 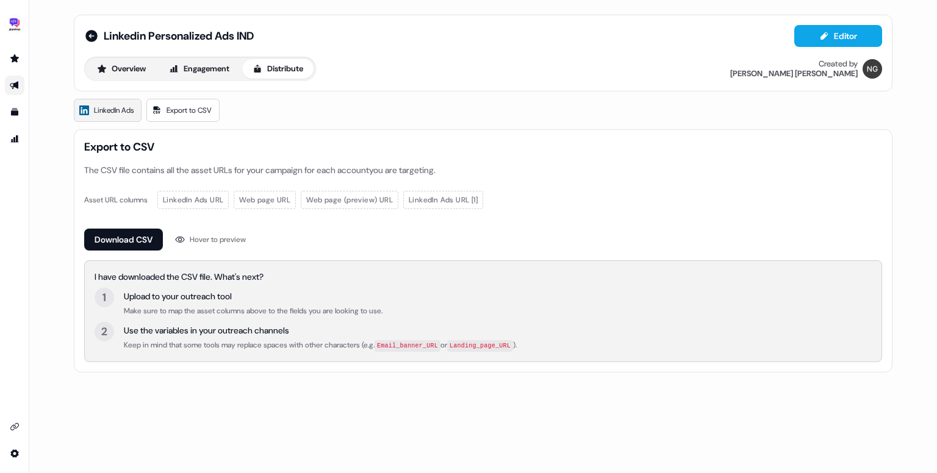 What do you see at coordinates (253, 311) in the screenshot?
I see `div: Make sure to map the asset columns above to the fields you are looking to use.` at bounding box center [253, 311].